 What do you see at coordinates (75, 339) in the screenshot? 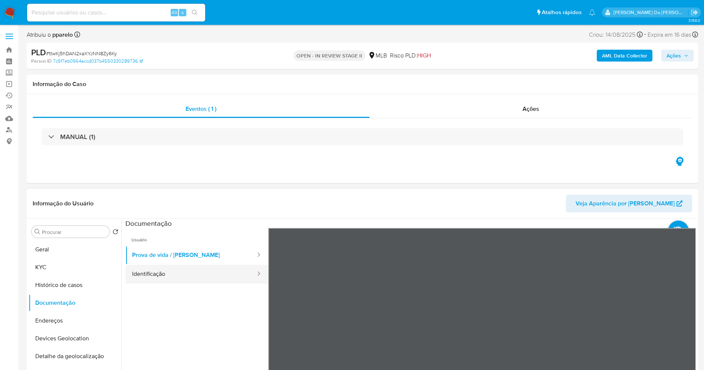
I see `button: Devices Geolocation` at bounding box center [75, 339].